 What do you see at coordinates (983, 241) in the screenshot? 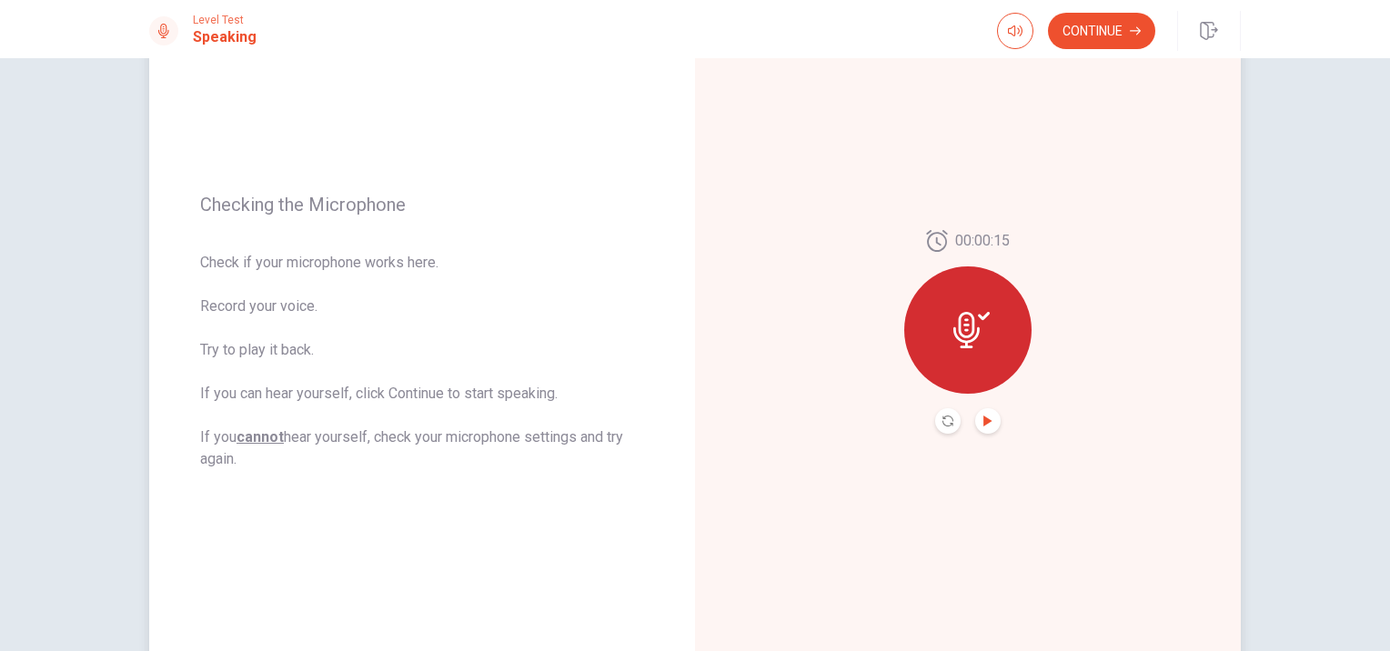
I see `span: 00:00:15` at bounding box center [983, 241].